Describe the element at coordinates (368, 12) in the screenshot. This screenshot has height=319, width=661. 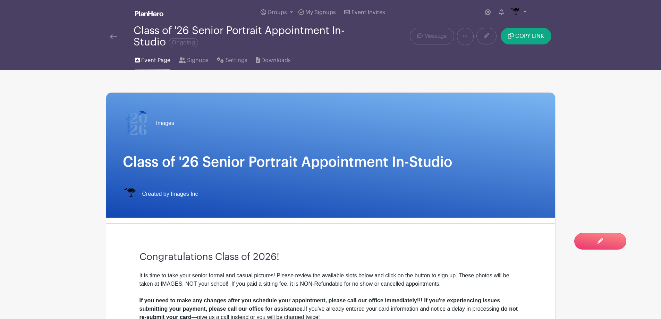
I see `span: Event Invites` at that location.